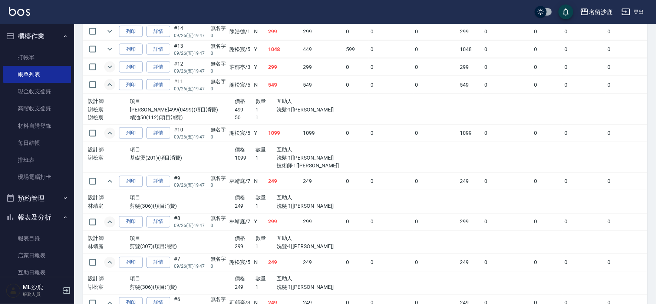 This screenshot has width=656, height=304. Describe the element at coordinates (182, 288) in the screenshot. I see `p: 剪髮(306)(項目消費)` at that location.